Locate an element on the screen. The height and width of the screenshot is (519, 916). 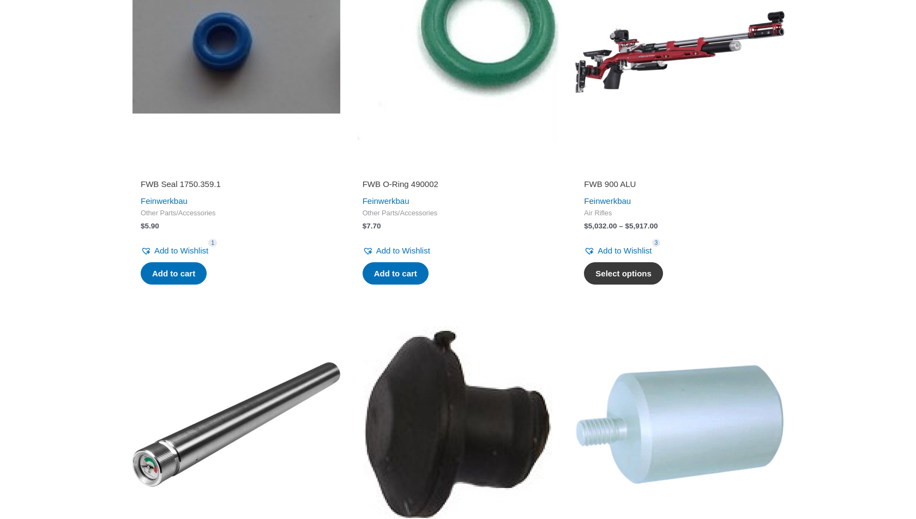
a: Add to cart: “FWB O-Ring 490002” is located at coordinates (395, 274).